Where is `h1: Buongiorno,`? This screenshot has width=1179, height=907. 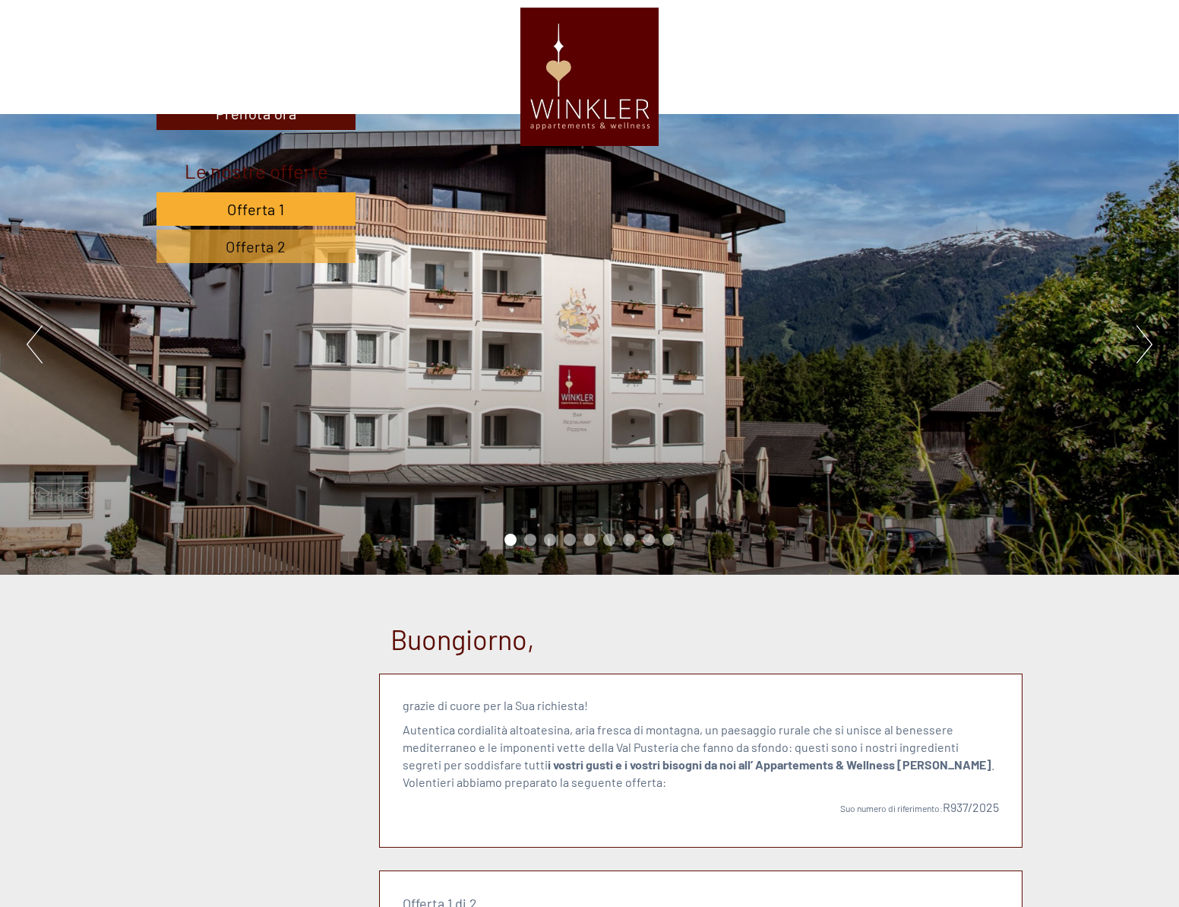
h1: Buongiorno, is located at coordinates (463, 639).